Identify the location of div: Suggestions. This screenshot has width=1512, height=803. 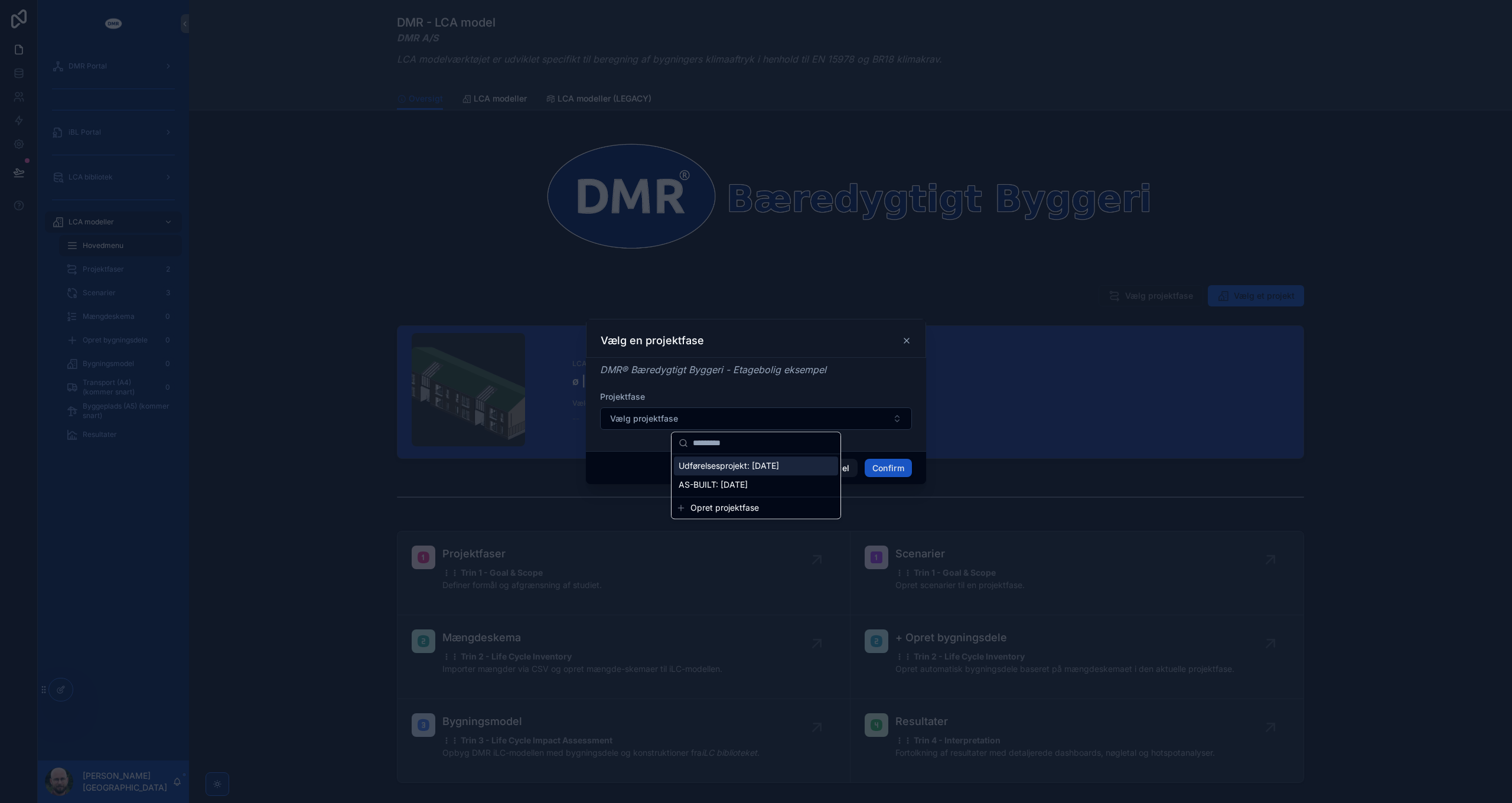
(756, 476).